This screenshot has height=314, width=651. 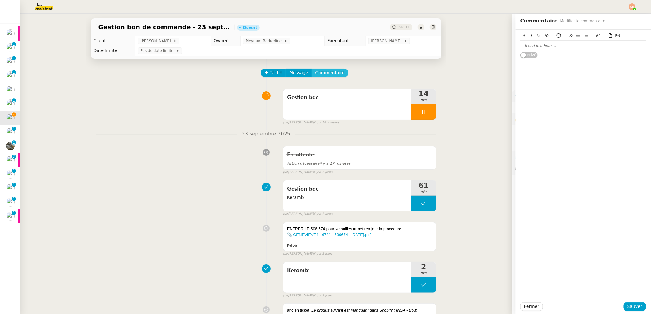 What do you see at coordinates (14, 157) in the screenshot?
I see `nz-badge-sup: 2` at bounding box center [14, 157].